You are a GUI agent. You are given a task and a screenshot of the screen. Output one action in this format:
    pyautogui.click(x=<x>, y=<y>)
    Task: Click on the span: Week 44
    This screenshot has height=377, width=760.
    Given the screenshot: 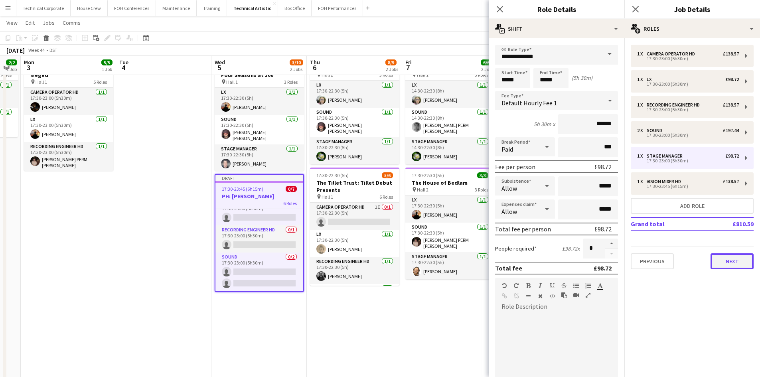 What is the action you would take?
    pyautogui.click(x=36, y=50)
    